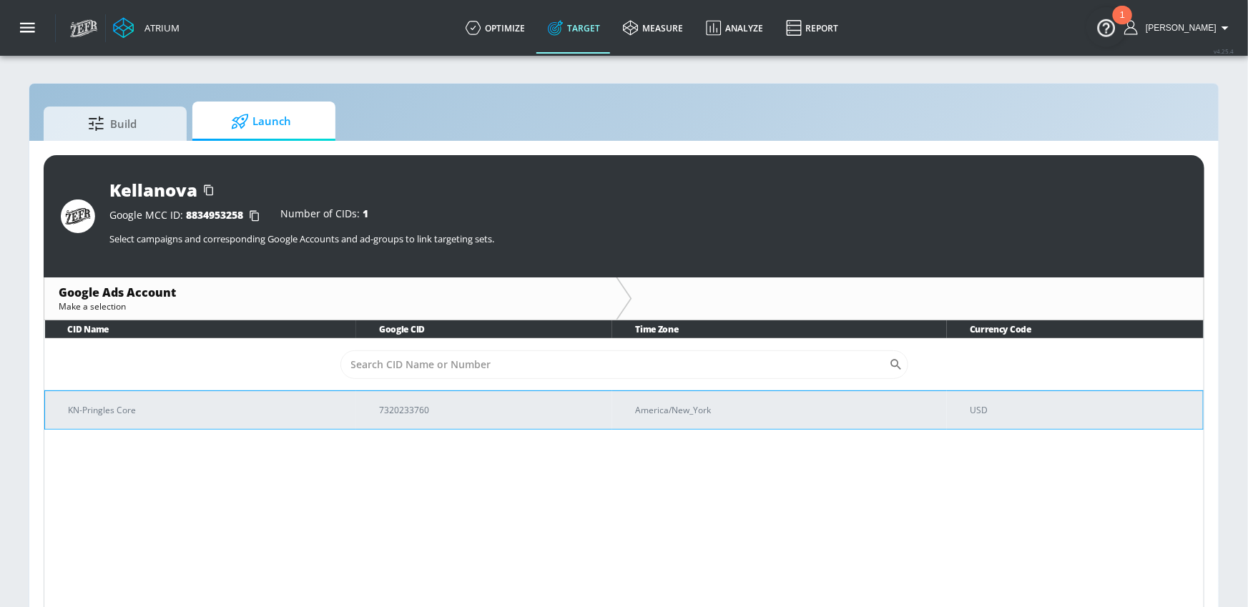 The height and width of the screenshot is (607, 1248). Describe the element at coordinates (153, 189) in the screenshot. I see `div: Kellanova` at that location.